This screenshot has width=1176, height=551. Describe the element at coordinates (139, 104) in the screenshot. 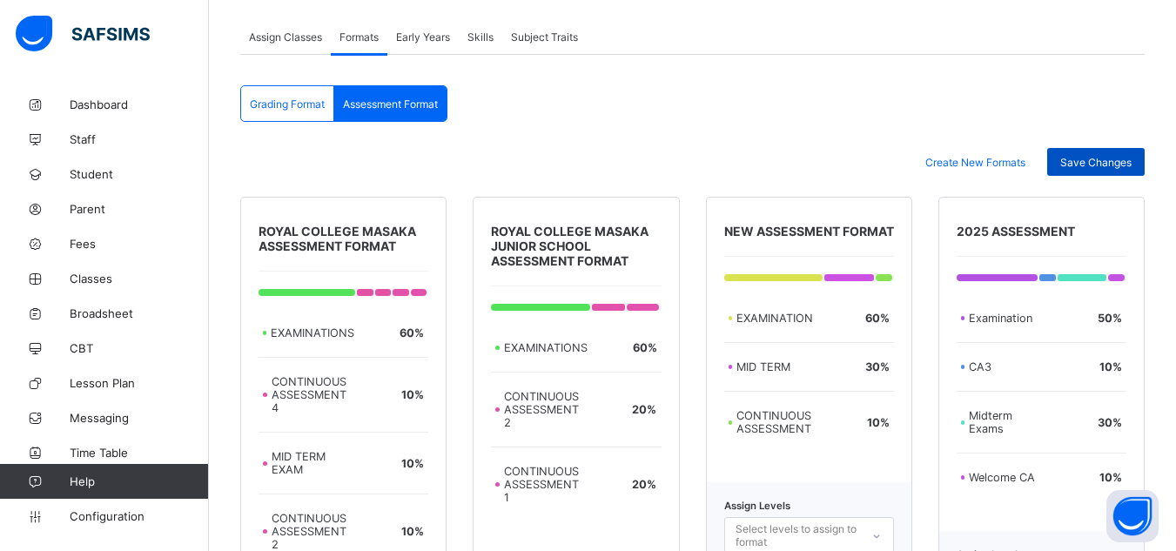

I see `span: Dashboard` at that location.